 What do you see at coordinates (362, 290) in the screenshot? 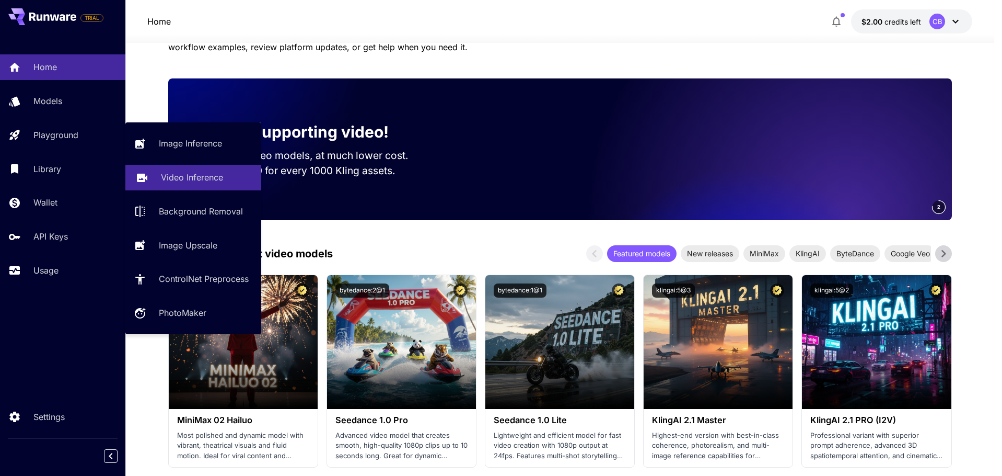
I see `button: bytedance:2@1` at bounding box center [362, 290].